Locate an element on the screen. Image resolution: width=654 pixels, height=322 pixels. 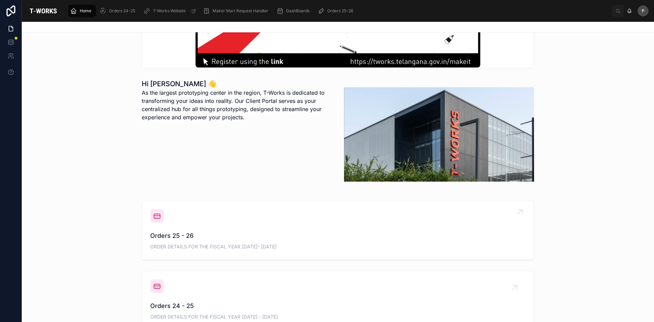
span: P is located at coordinates (643, 11).